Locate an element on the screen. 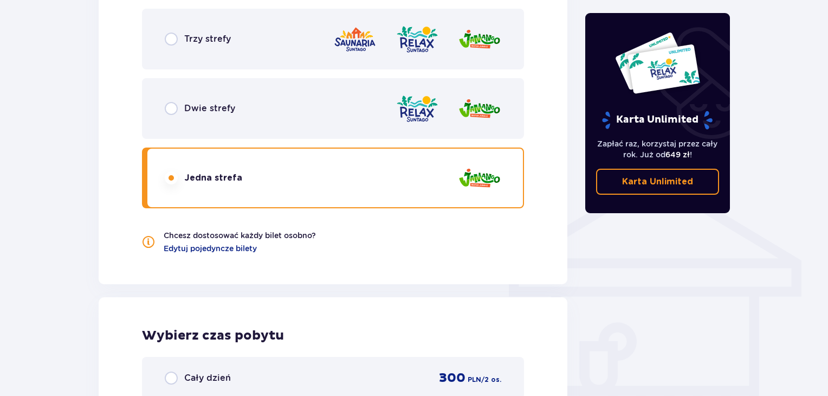 This screenshot has width=828, height=396. span: Jedna strefa is located at coordinates (213, 178).